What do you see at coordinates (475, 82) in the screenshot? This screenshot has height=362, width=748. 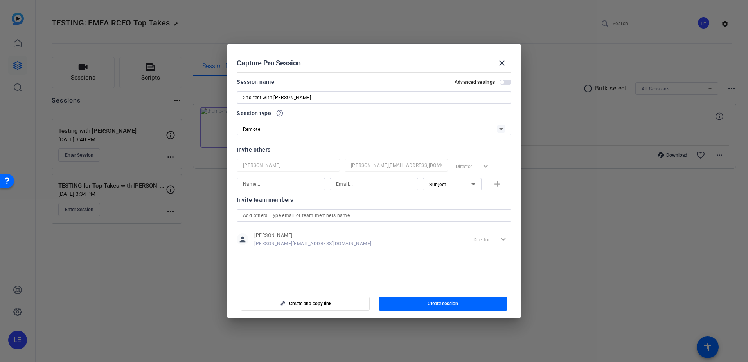 I see `h2: Advanced settings` at bounding box center [475, 82].